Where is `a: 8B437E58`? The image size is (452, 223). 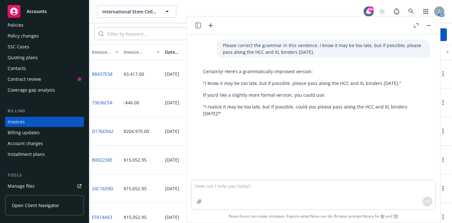
a: 8B437E58 is located at coordinates (102, 74).